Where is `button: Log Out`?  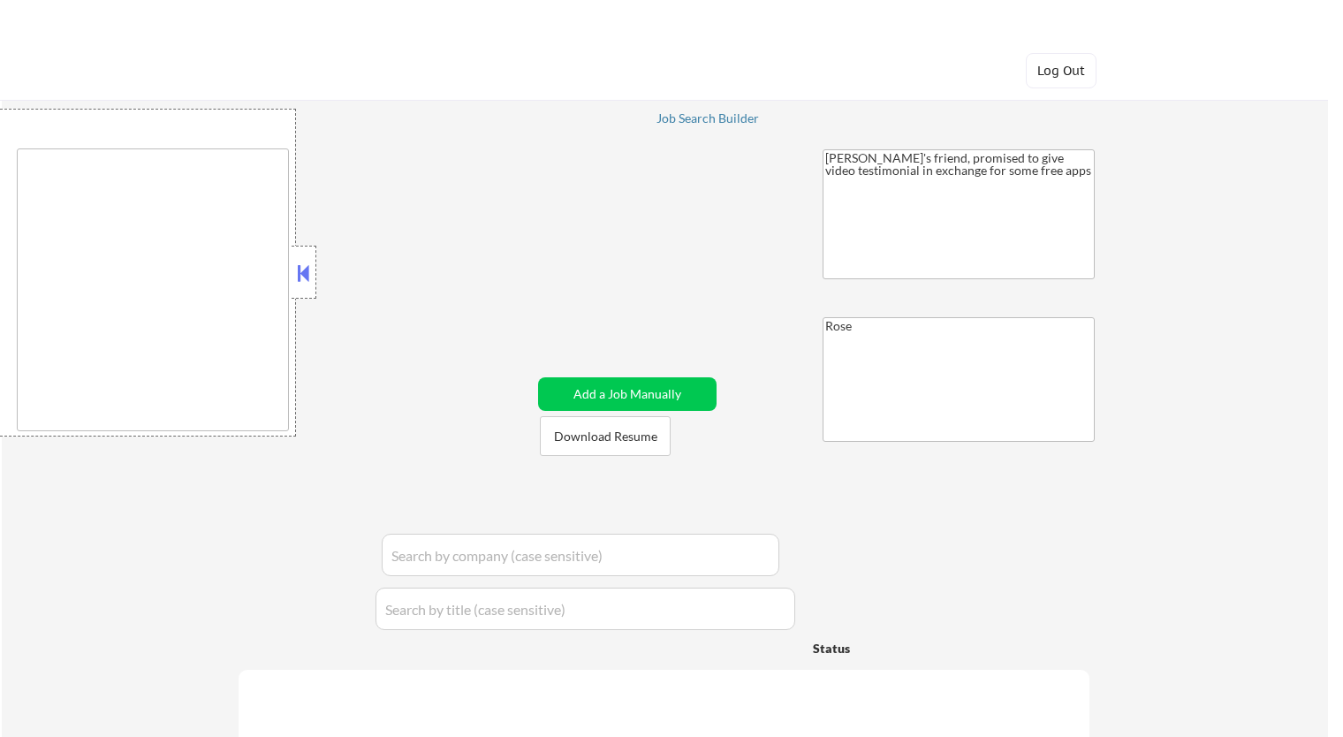
button: Log Out is located at coordinates (1061, 71).